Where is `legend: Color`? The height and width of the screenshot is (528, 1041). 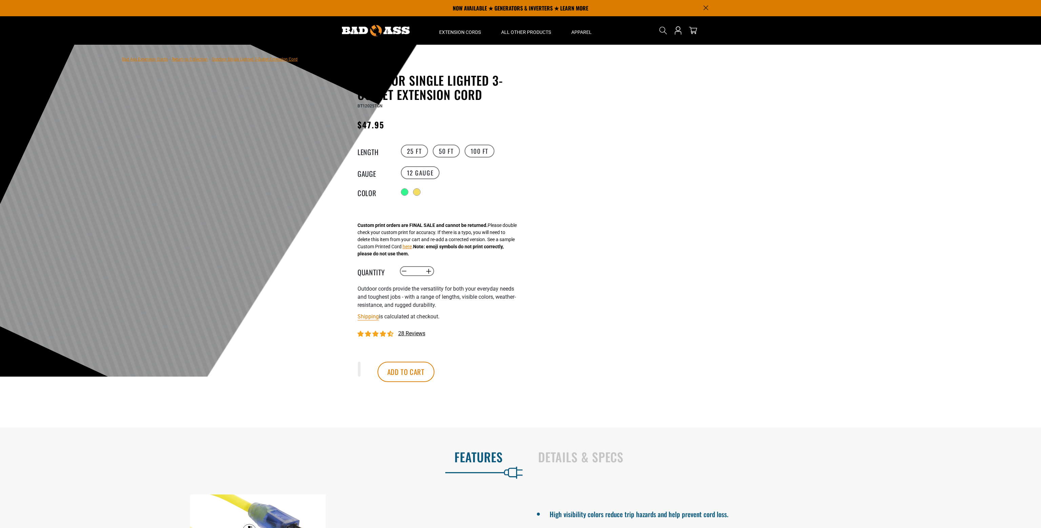 legend: Color is located at coordinates (375, 192).